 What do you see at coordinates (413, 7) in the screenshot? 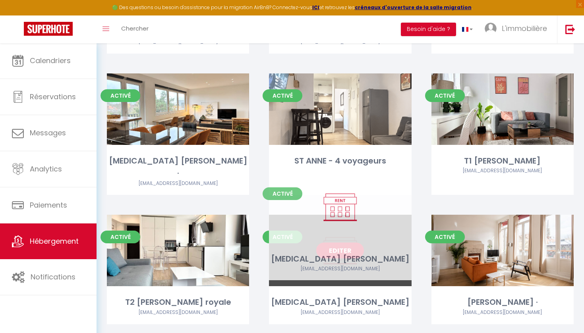
I see `a: créneaux d'ouverture de la salle migration` at bounding box center [413, 7].